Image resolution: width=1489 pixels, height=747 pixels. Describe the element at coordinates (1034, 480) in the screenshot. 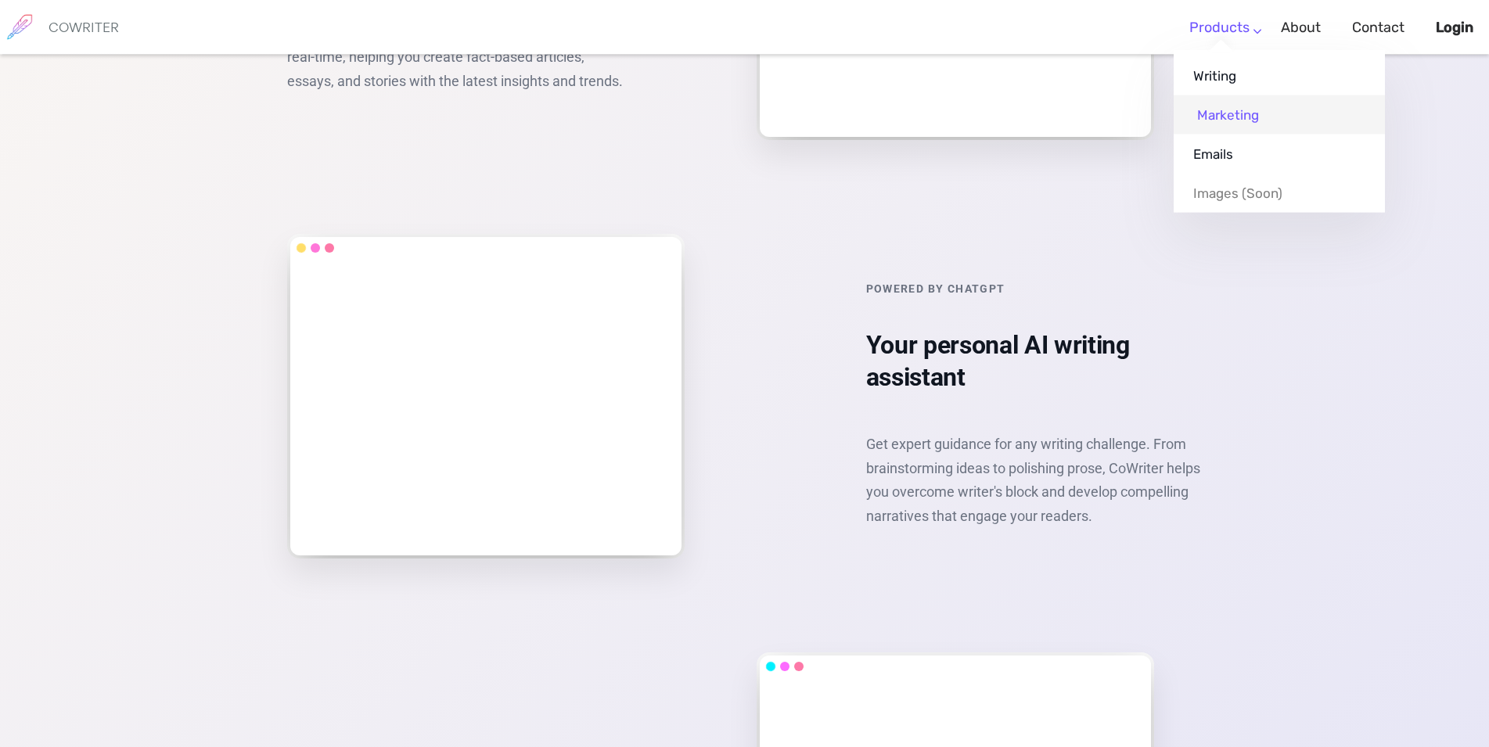

I see `p: Get expert guidance for any writing challenge. From brainstorming ideas to polishing prose, CoWri...` at that location.